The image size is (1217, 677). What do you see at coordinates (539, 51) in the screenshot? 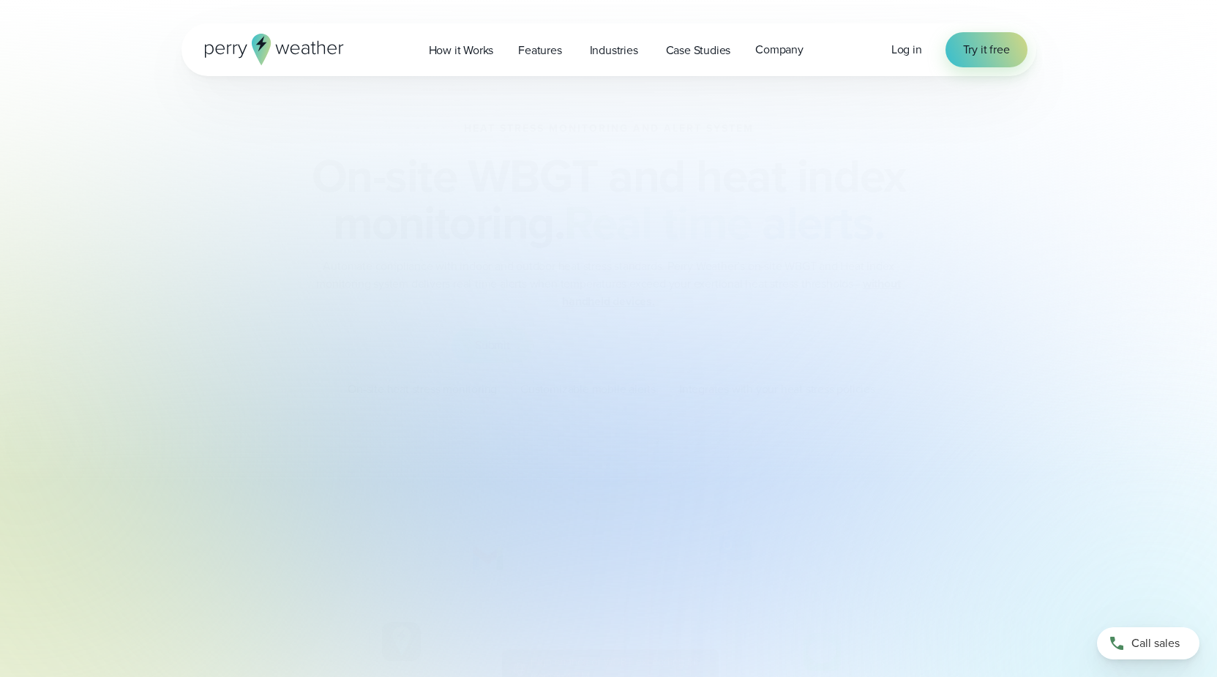
I see `span: Features` at bounding box center [539, 51].